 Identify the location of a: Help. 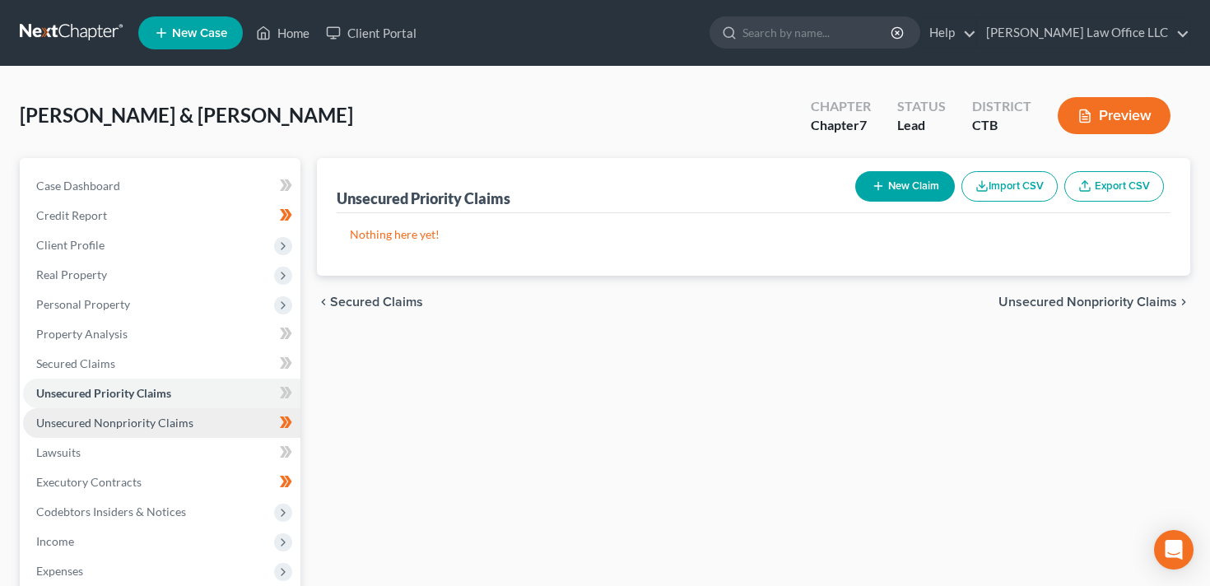
(948, 33).